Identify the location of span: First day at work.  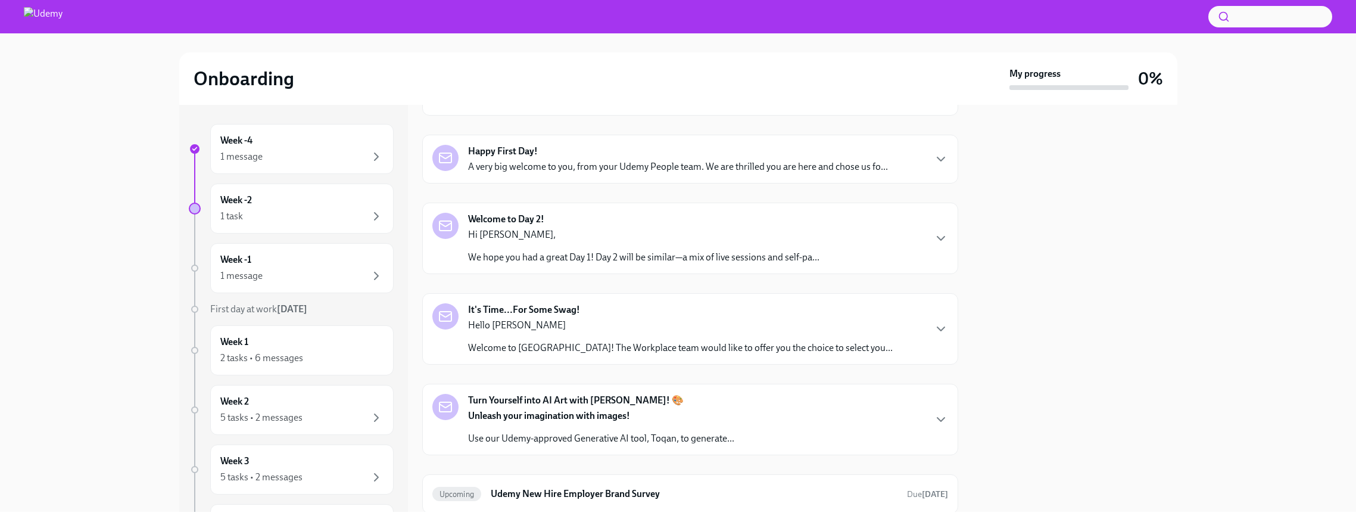
(258, 308).